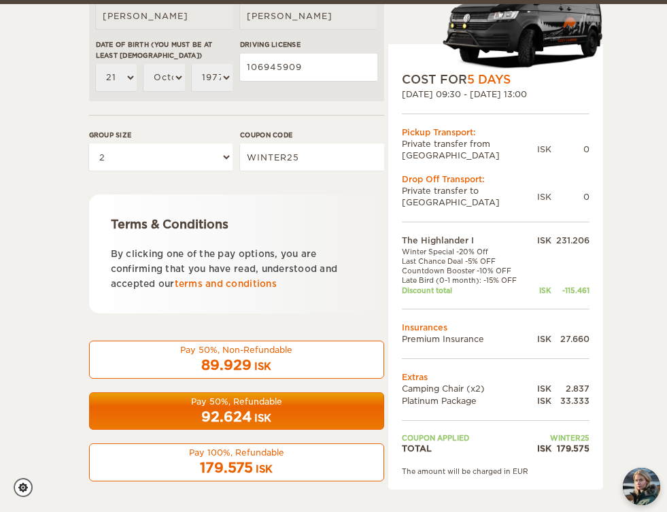 Image resolution: width=667 pixels, height=512 pixels. What do you see at coordinates (570, 290) in the screenshot?
I see `div: -115.461` at bounding box center [570, 290].